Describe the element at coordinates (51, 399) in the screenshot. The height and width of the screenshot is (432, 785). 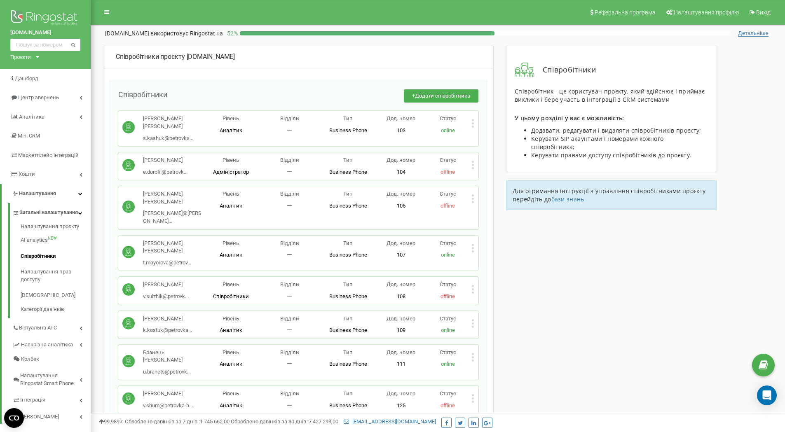
I see `a: Інтеграція` at that location.